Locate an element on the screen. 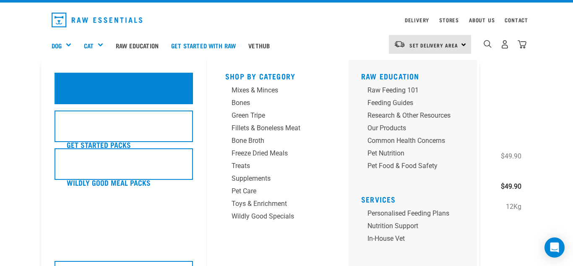 This screenshot has width=573, height=266. a: Nutrition Support is located at coordinates (416, 227).